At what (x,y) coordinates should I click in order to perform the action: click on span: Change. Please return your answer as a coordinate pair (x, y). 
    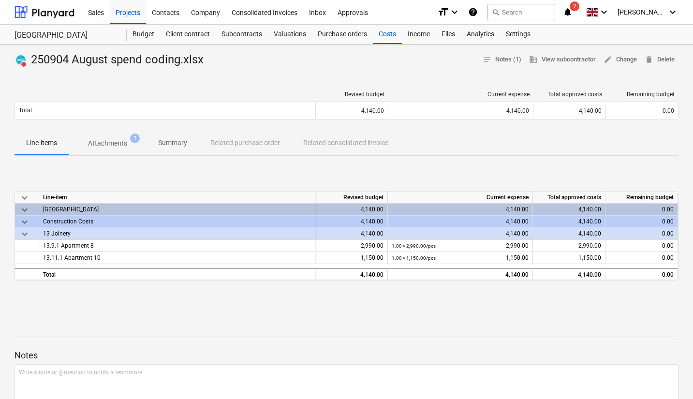
    Looking at the image, I should click on (620, 60).